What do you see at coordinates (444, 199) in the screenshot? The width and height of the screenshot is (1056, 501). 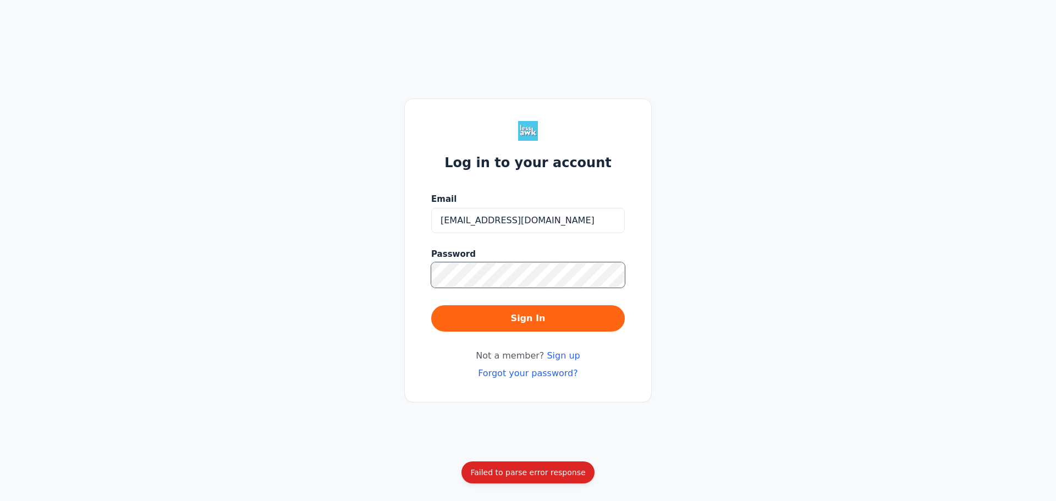 I see `span: Email` at bounding box center [444, 199].